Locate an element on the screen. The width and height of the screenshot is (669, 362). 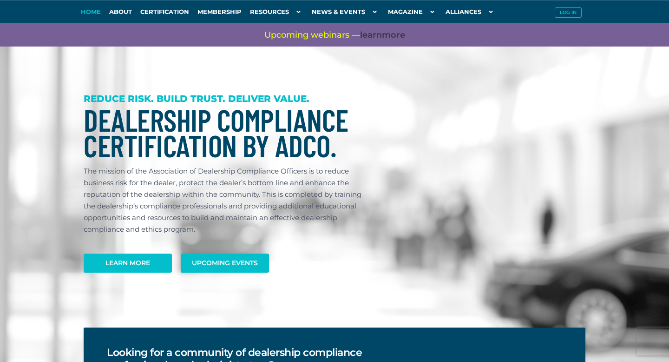
a: Learn More is located at coordinates (128, 263).